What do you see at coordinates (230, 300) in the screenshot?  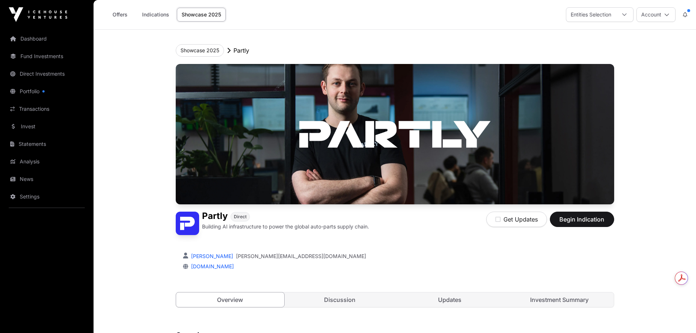 I see `a: Overview` at bounding box center [230, 300].